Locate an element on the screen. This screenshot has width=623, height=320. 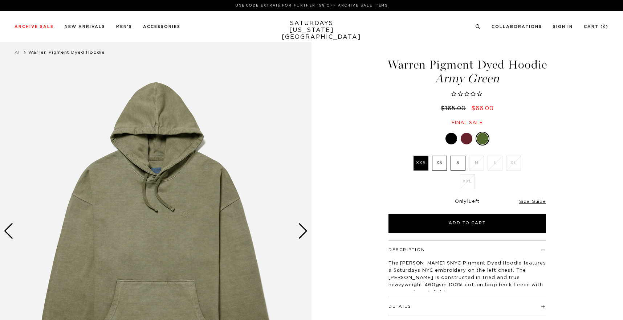
a: Cart (0) is located at coordinates (596, 26).